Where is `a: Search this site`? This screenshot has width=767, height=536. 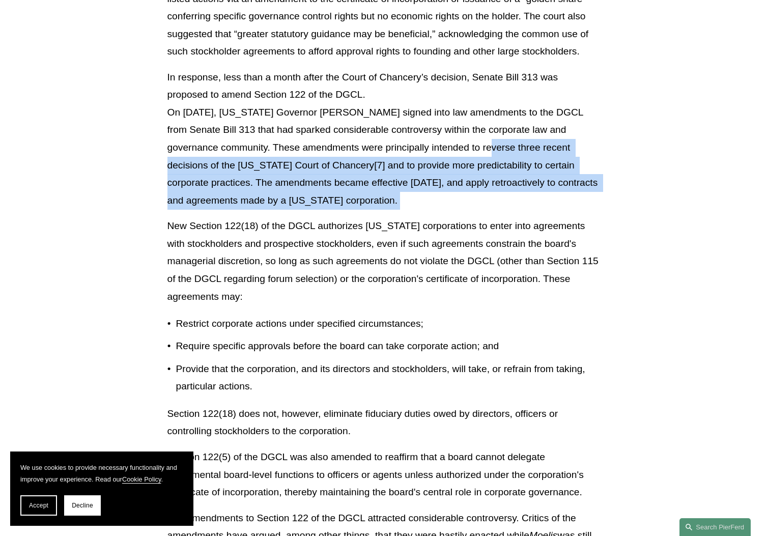
a: Search this site is located at coordinates (715, 527).